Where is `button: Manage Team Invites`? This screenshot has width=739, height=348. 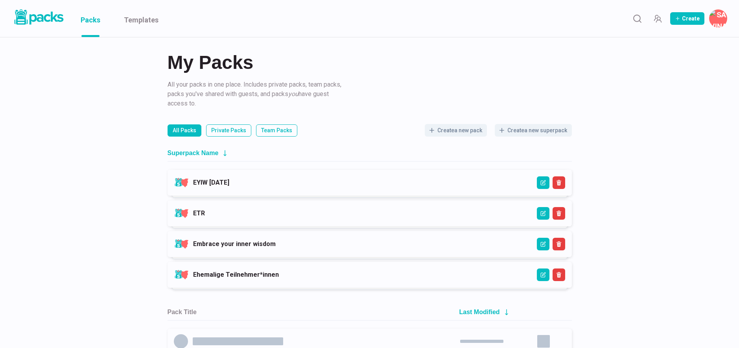
button: Manage Team Invites is located at coordinates (658, 18).